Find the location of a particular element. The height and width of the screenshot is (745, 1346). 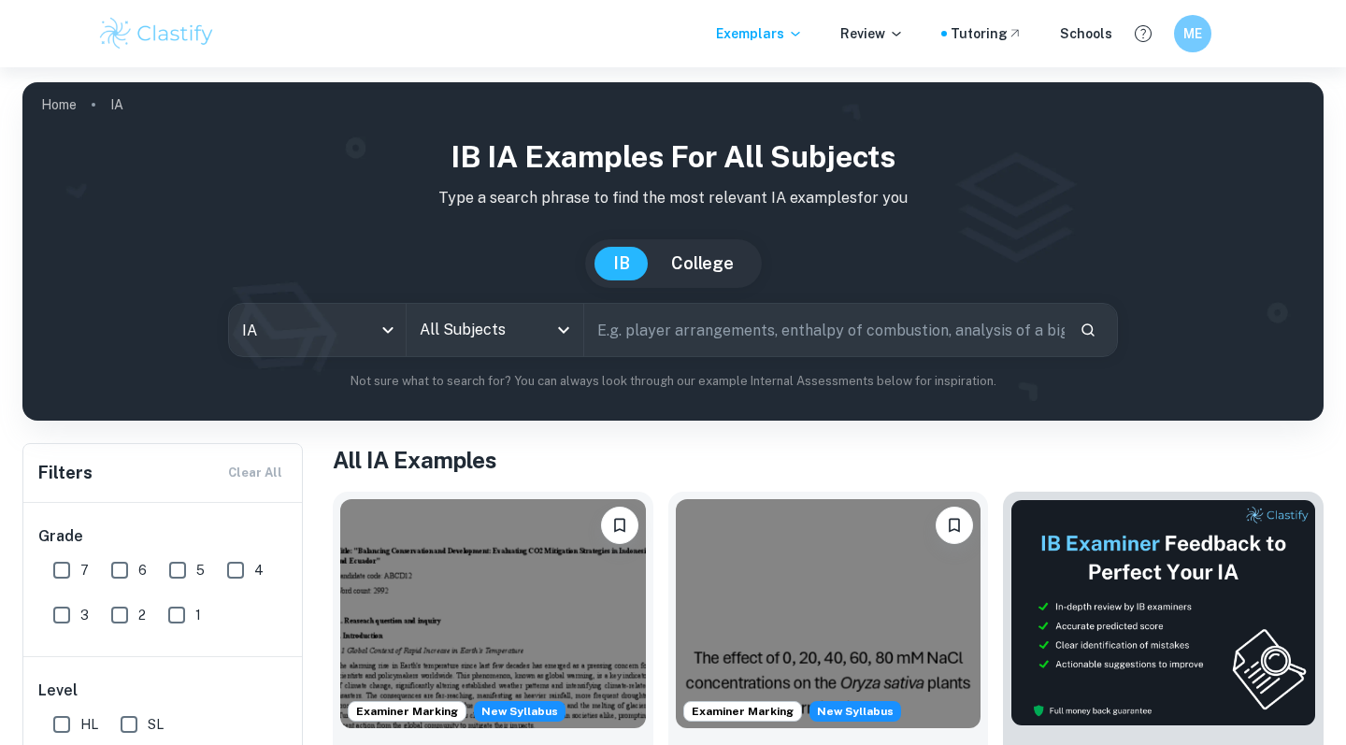

p: Review is located at coordinates (872, 34).